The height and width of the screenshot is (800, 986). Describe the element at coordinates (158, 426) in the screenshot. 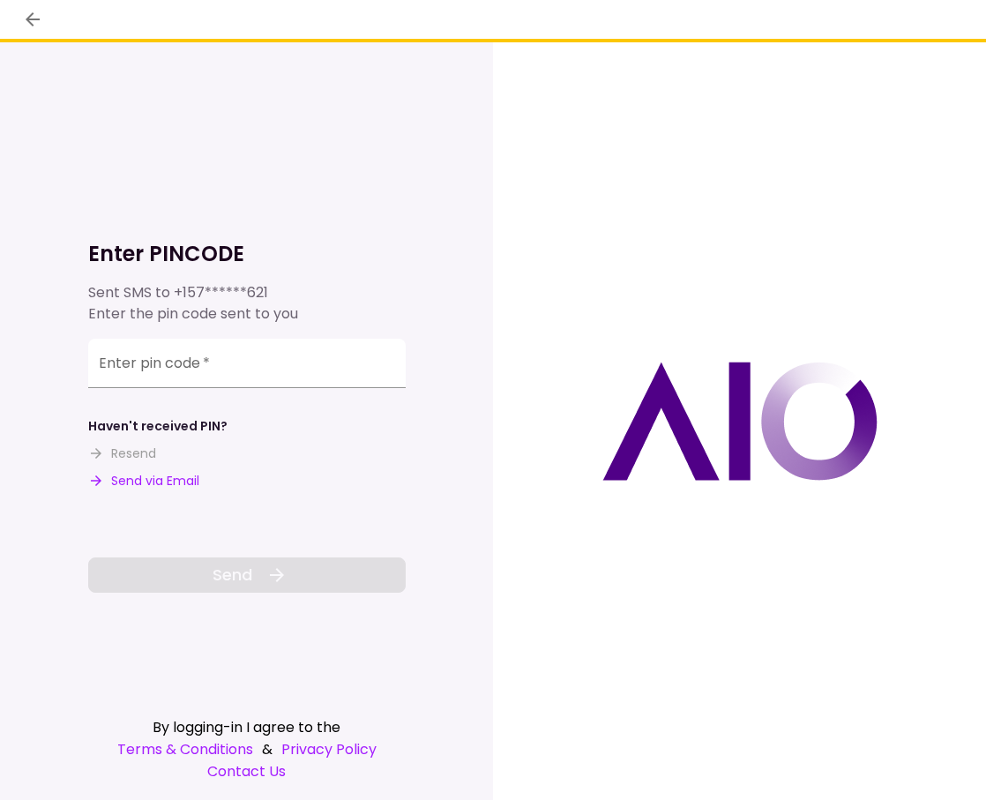

I see `div: Haven't received PIN?` at that location.